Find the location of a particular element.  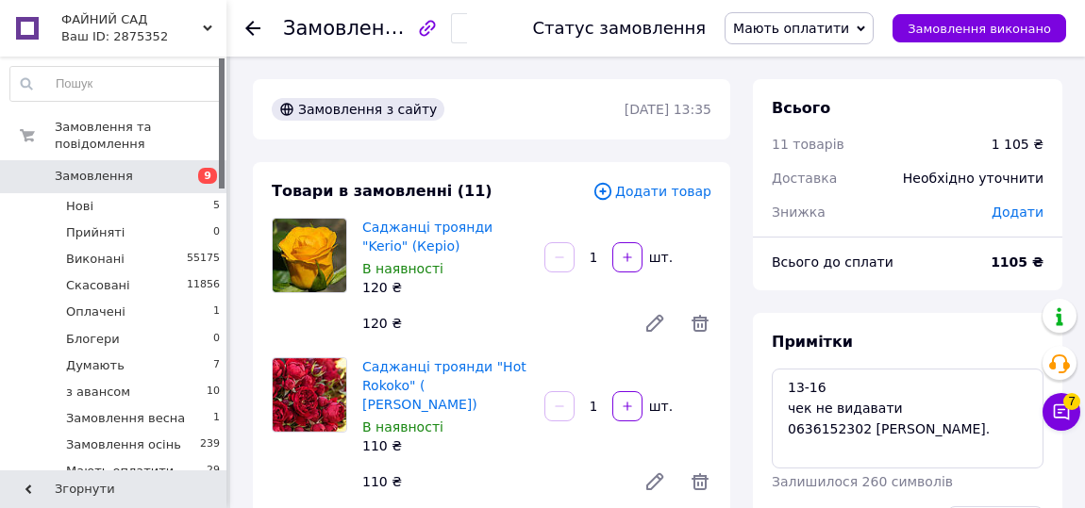

div: Повернутися назад is located at coordinates (253, 28).